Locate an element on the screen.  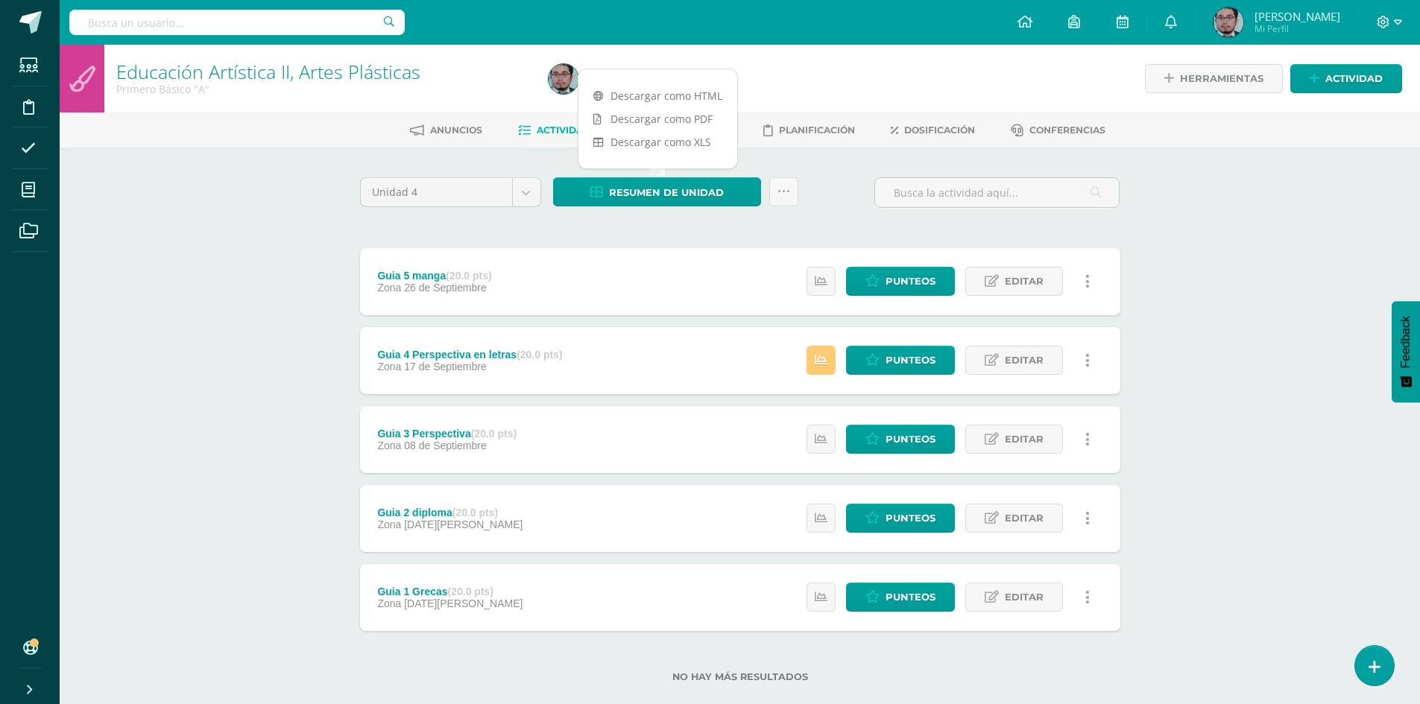
span: Dosificación is located at coordinates (939, 130).